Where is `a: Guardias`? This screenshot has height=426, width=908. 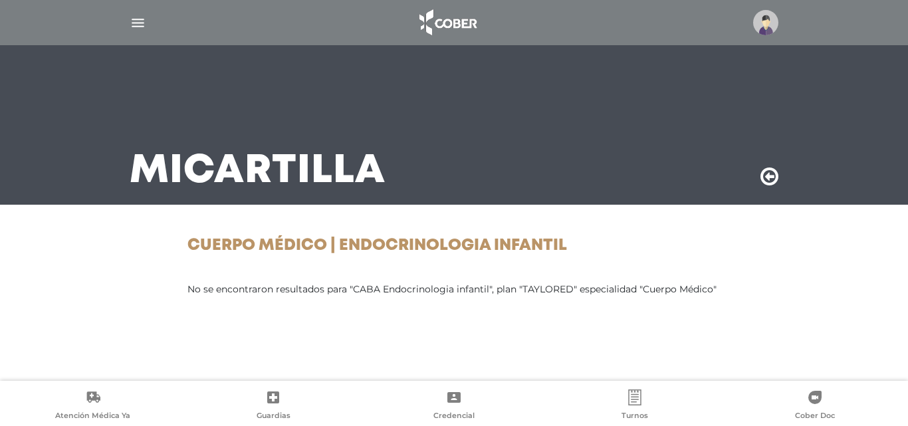 a: Guardias is located at coordinates (274, 406).